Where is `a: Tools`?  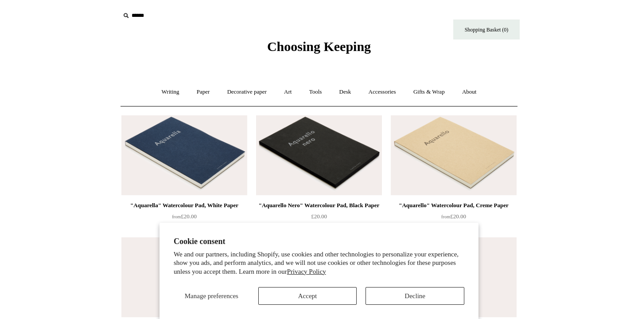
a: Tools is located at coordinates (316, 92).